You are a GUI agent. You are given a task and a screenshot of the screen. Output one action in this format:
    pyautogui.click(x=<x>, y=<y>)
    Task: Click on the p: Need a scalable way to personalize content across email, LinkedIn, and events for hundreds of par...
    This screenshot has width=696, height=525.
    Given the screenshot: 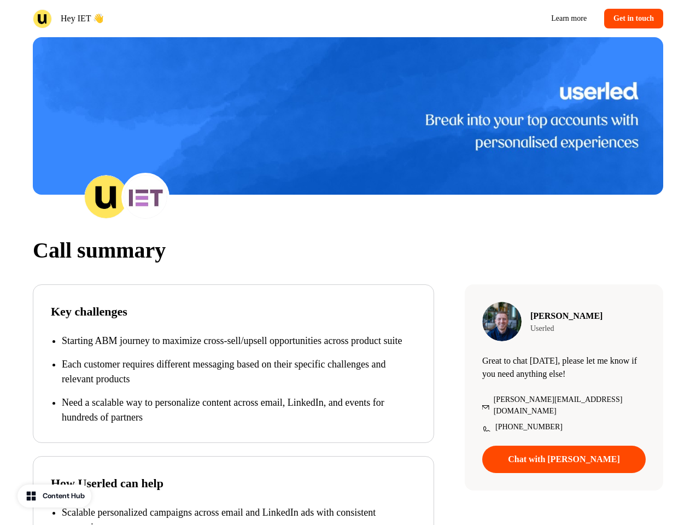 What is the action you would take?
    pyautogui.click(x=239, y=410)
    